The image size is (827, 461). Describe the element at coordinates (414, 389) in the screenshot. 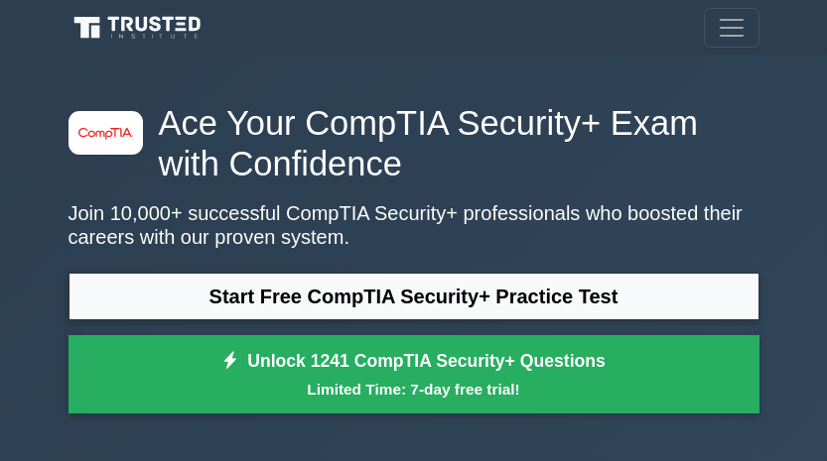

I see `small: Limited Time: 7-day free trial!` at that location.